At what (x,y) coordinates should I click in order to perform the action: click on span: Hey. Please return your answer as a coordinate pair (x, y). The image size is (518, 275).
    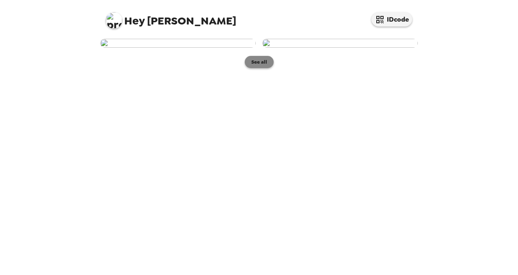
    Looking at the image, I should click on (135, 21).